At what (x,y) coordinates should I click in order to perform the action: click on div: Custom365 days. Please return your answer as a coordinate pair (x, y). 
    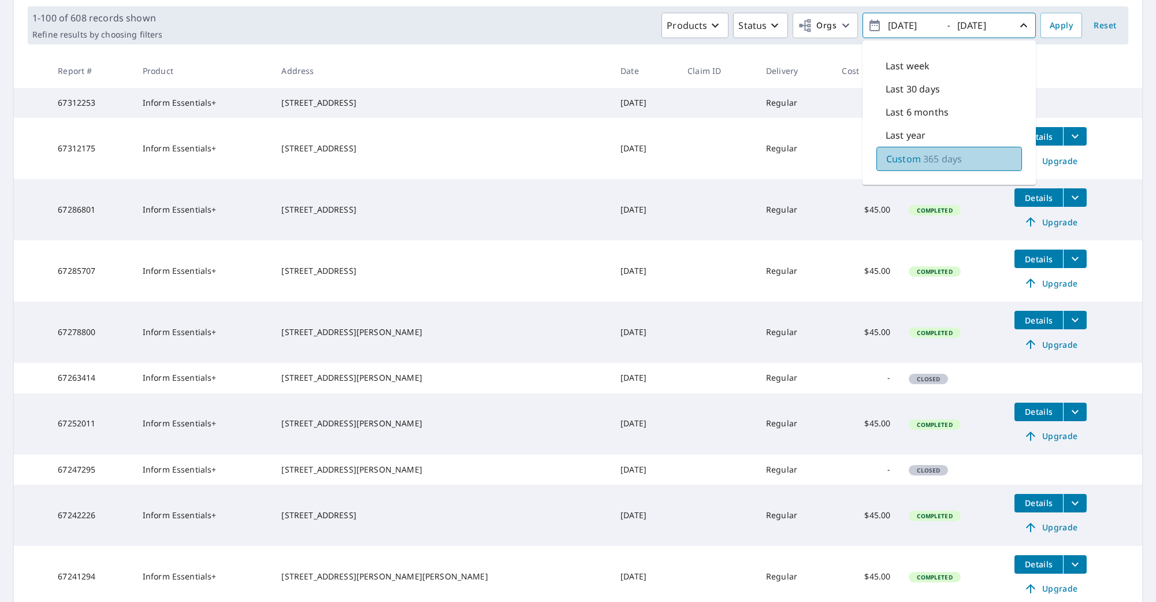
    Looking at the image, I should click on (949, 159).